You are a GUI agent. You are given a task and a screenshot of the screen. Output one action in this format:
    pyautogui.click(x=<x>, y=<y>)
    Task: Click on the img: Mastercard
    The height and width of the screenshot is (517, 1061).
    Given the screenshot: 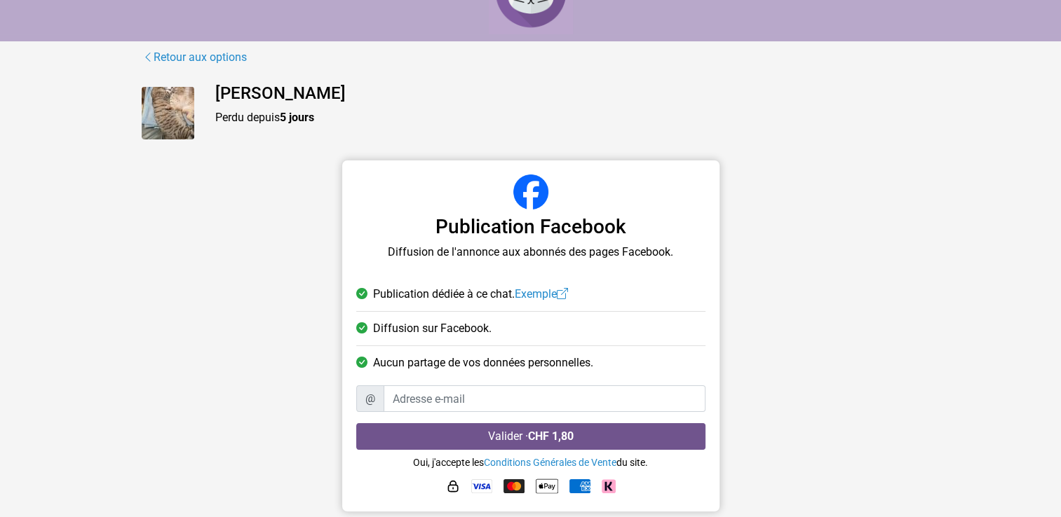 What is the action you would take?
    pyautogui.click(x=514, y=486)
    